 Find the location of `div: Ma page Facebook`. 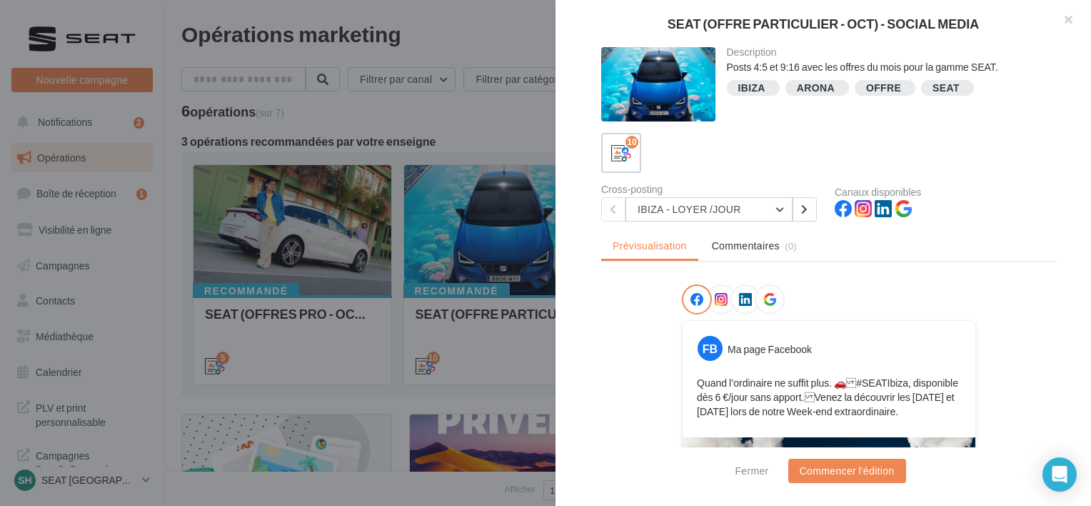

div: Ma page Facebook is located at coordinates (770, 349).